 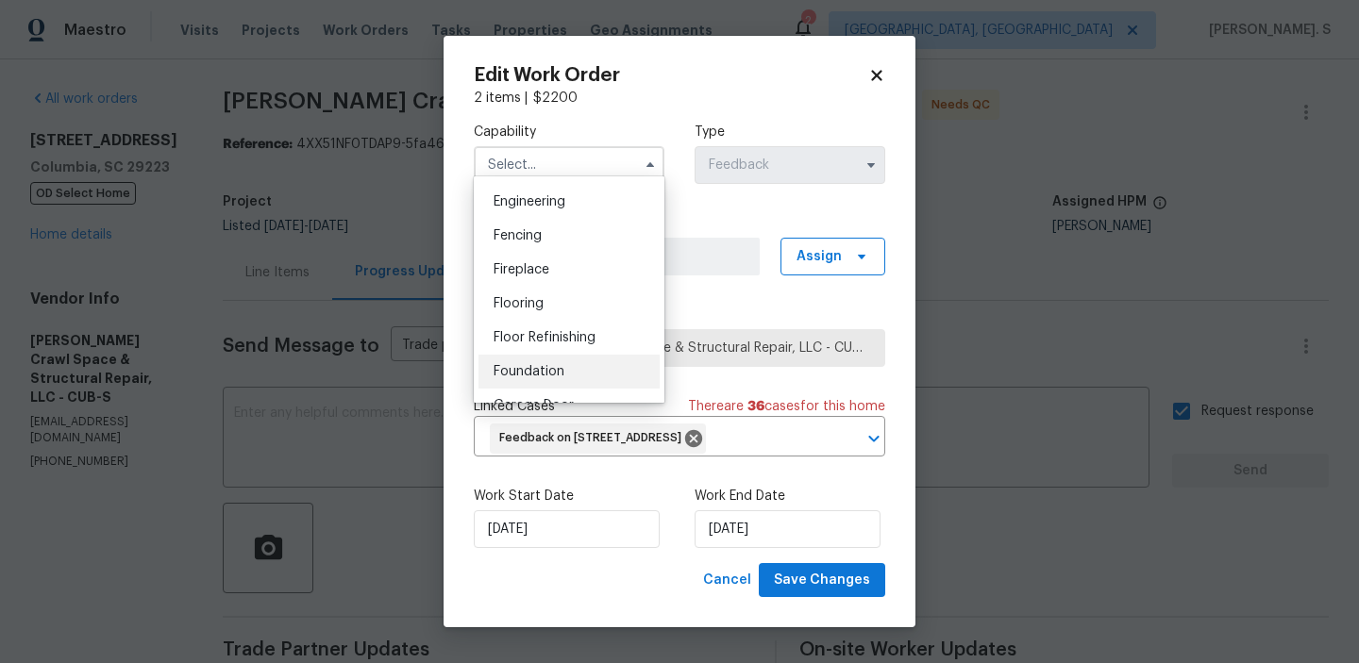 I want to click on button: Show options, so click(x=871, y=165).